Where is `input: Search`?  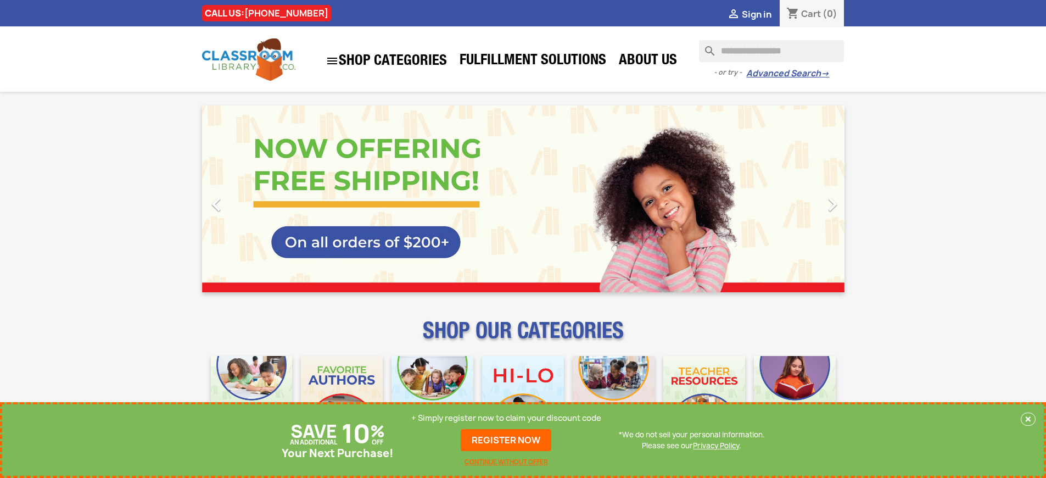
input: Search is located at coordinates (772, 51).